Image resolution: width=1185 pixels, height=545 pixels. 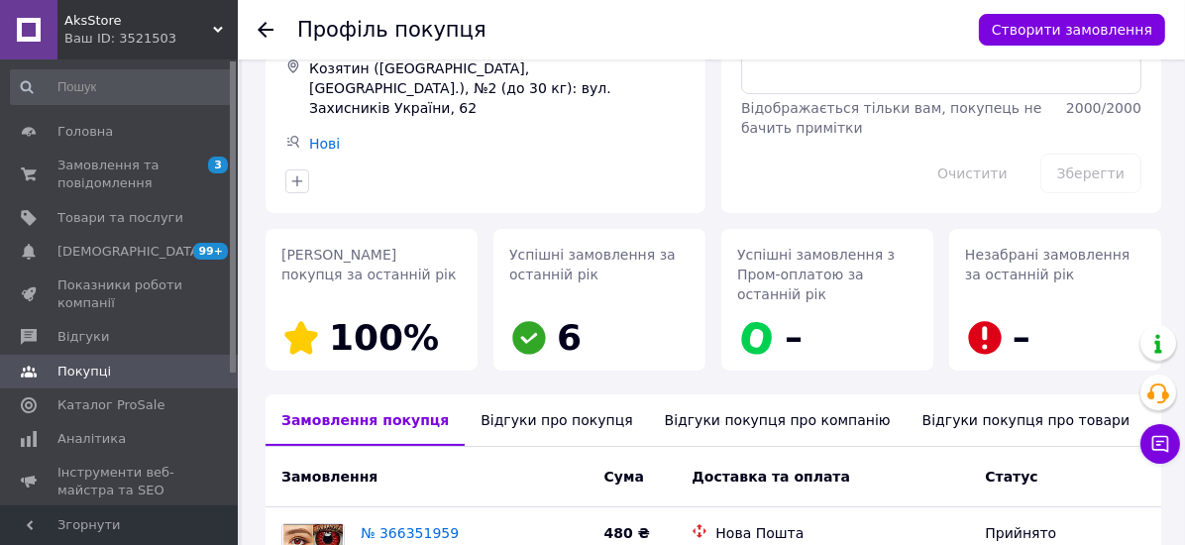 What do you see at coordinates (1160, 444) in the screenshot?
I see `button: Чат з покупцем` at bounding box center [1160, 444].